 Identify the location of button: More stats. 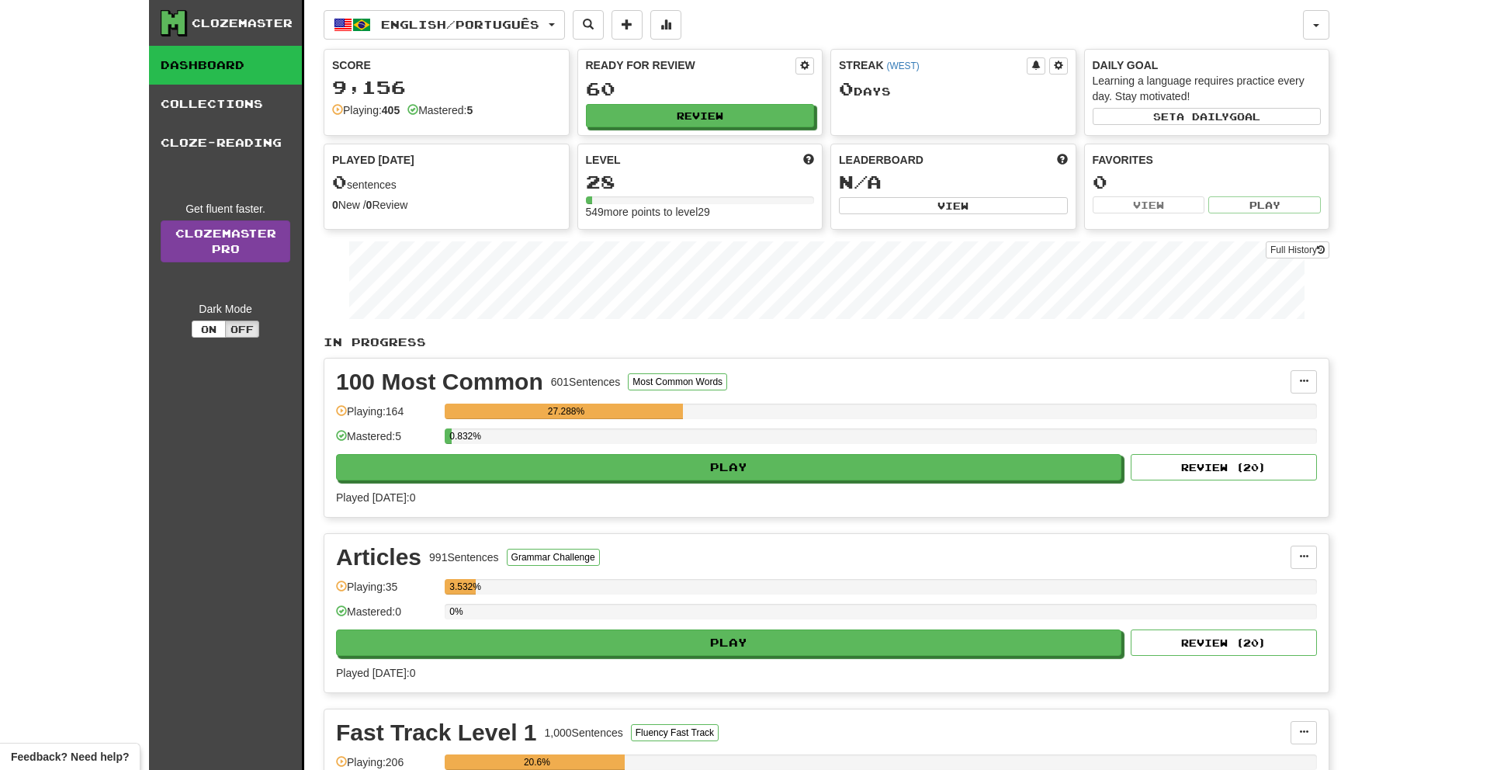
(666, 25).